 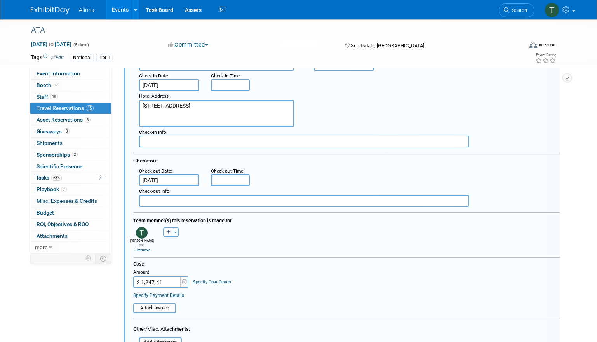 What do you see at coordinates (146, 160) in the screenshot?
I see `span: Check-out` at bounding box center [146, 160].